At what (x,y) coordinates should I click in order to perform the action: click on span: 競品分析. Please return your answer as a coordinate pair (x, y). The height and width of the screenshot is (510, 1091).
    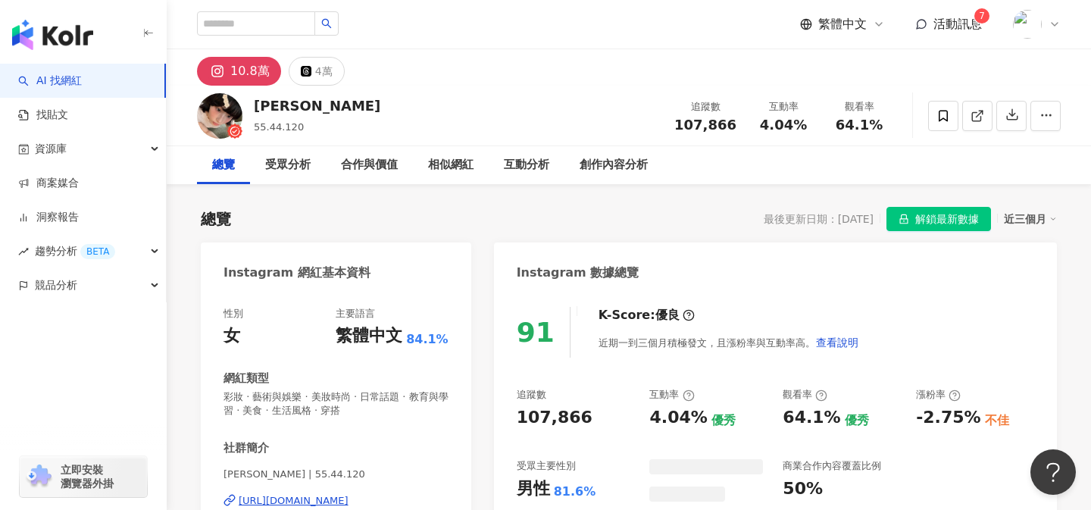
    Looking at the image, I should click on (56, 285).